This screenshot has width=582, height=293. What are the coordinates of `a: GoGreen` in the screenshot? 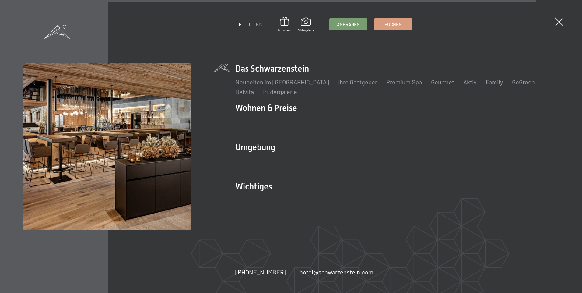 It's located at (524, 82).